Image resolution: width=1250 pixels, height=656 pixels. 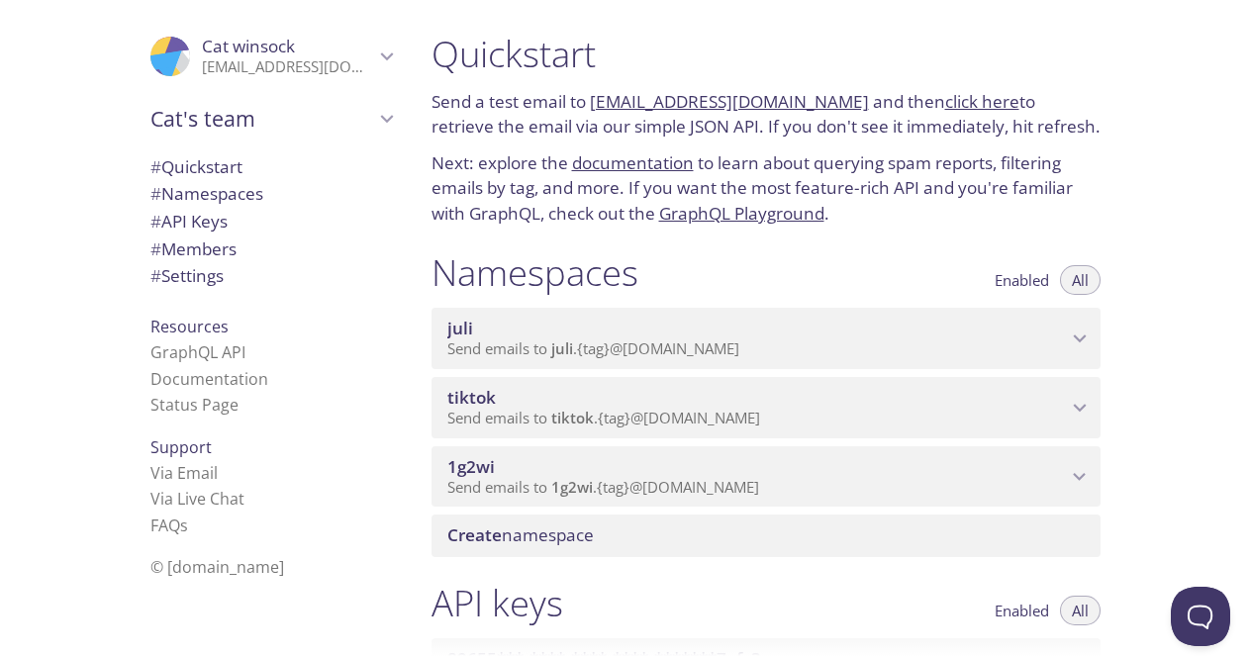 What do you see at coordinates (766, 477) in the screenshot?
I see `div: 1g2wi namespace` at bounding box center [766, 477].